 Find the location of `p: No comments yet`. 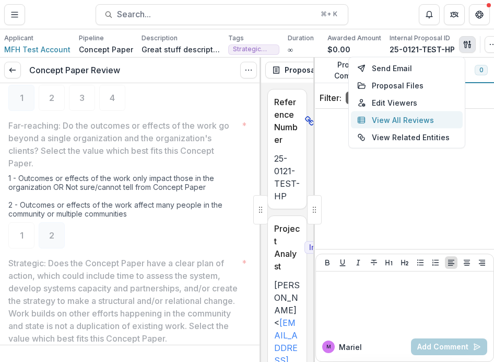

p: No comments yet is located at coordinates (405, 122).